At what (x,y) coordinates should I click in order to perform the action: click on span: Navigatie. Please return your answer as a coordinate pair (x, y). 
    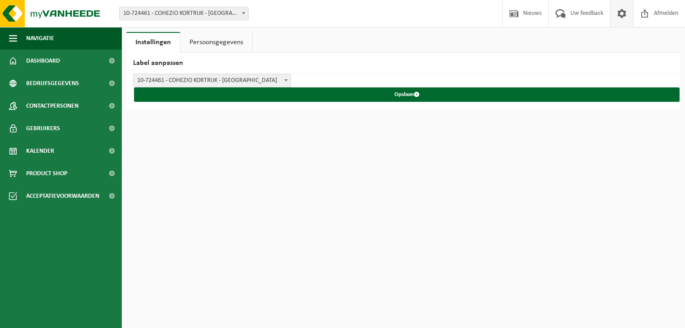
    Looking at the image, I should click on (40, 38).